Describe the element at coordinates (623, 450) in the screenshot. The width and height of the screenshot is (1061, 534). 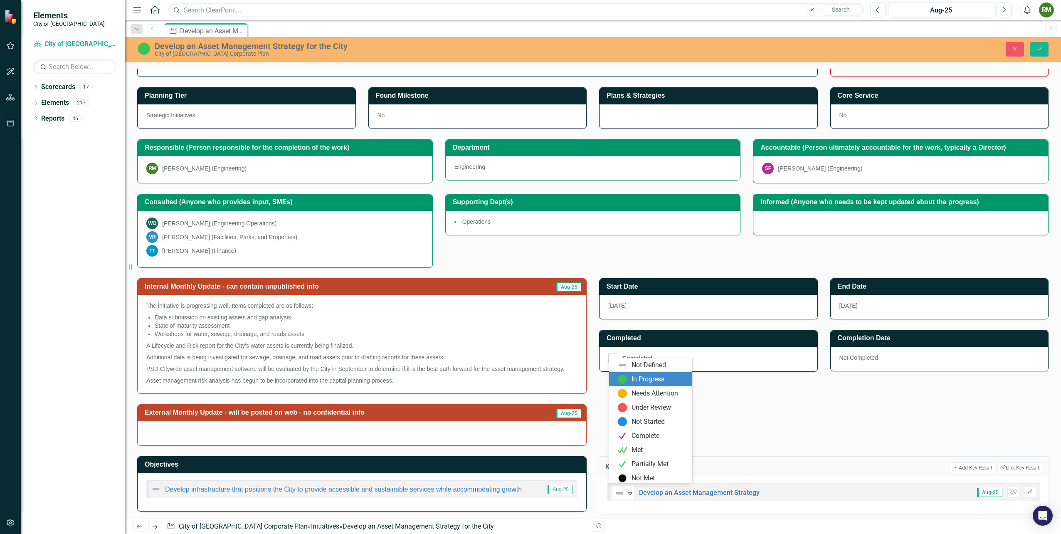
I see `img: Met` at that location.